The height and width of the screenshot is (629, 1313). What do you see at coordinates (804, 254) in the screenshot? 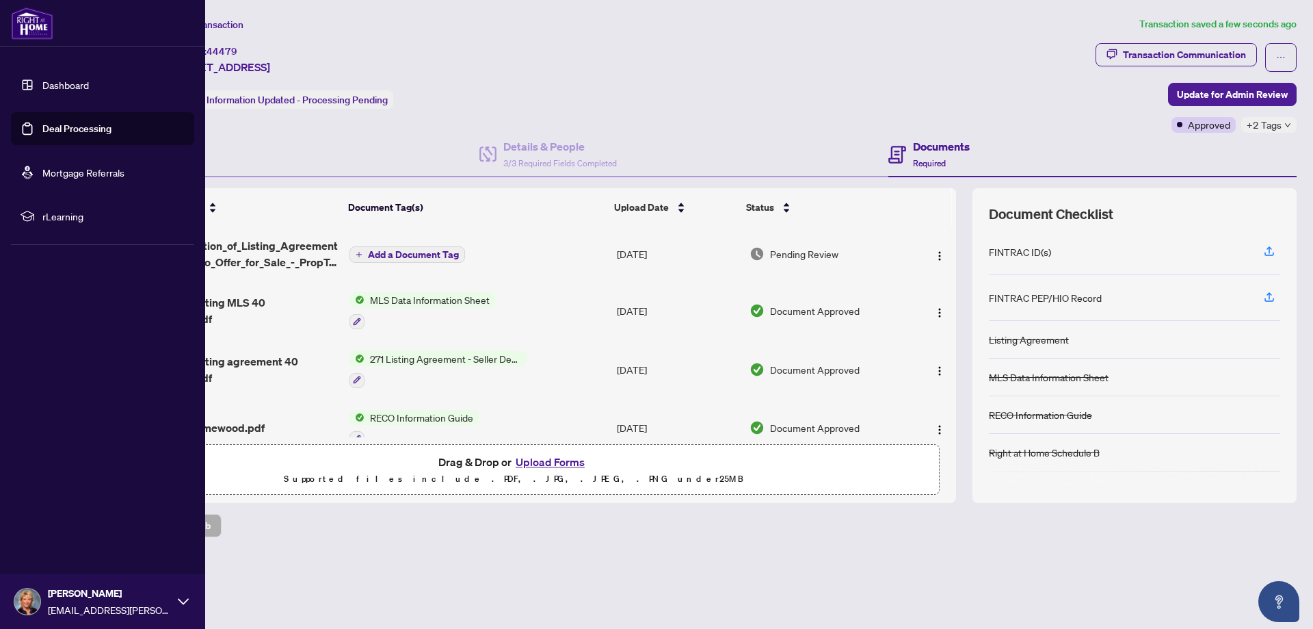
I see `span: Pending Review` at bounding box center [804, 254].